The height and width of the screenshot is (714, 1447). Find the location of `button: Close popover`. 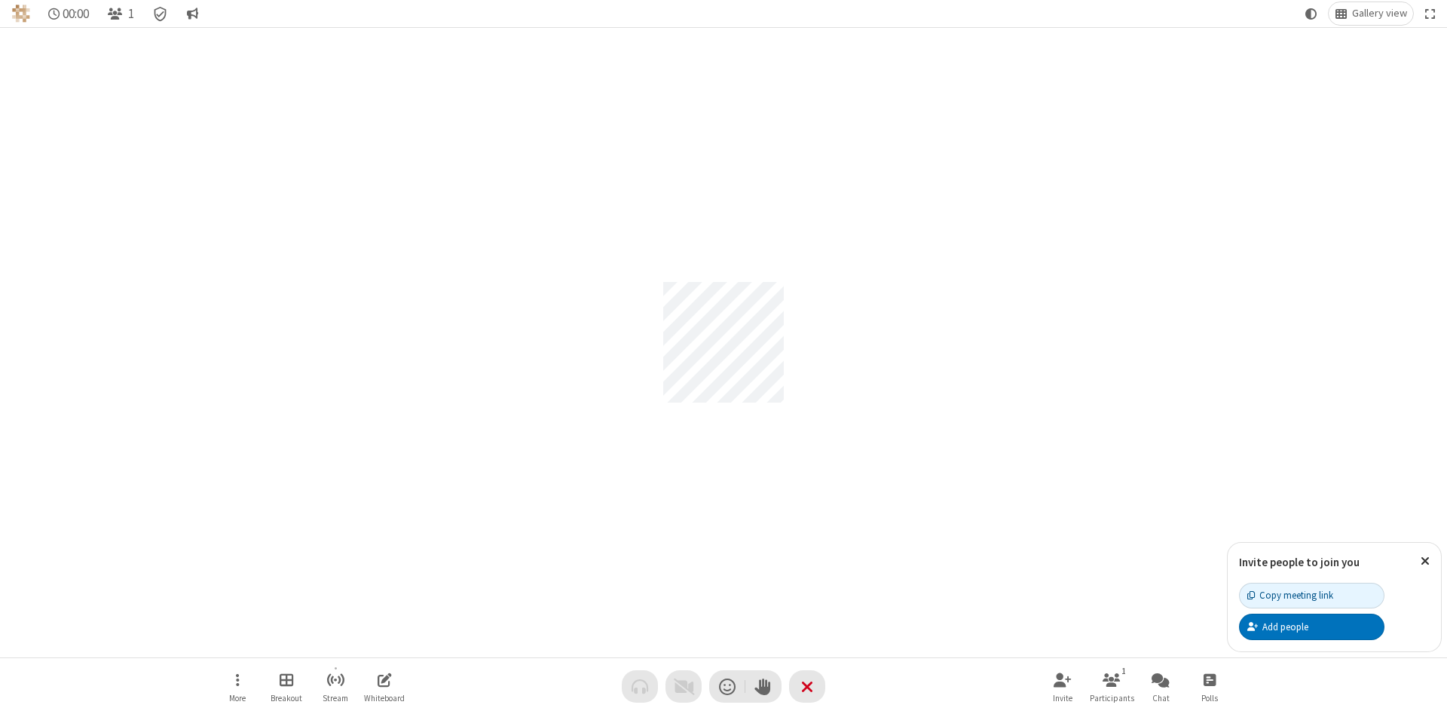

button: Close popover is located at coordinates (1425, 561).